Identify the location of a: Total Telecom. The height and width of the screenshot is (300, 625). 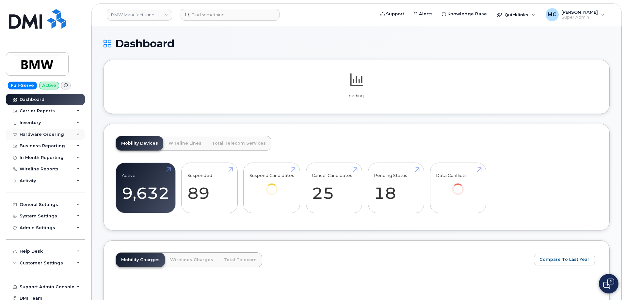
(240, 260).